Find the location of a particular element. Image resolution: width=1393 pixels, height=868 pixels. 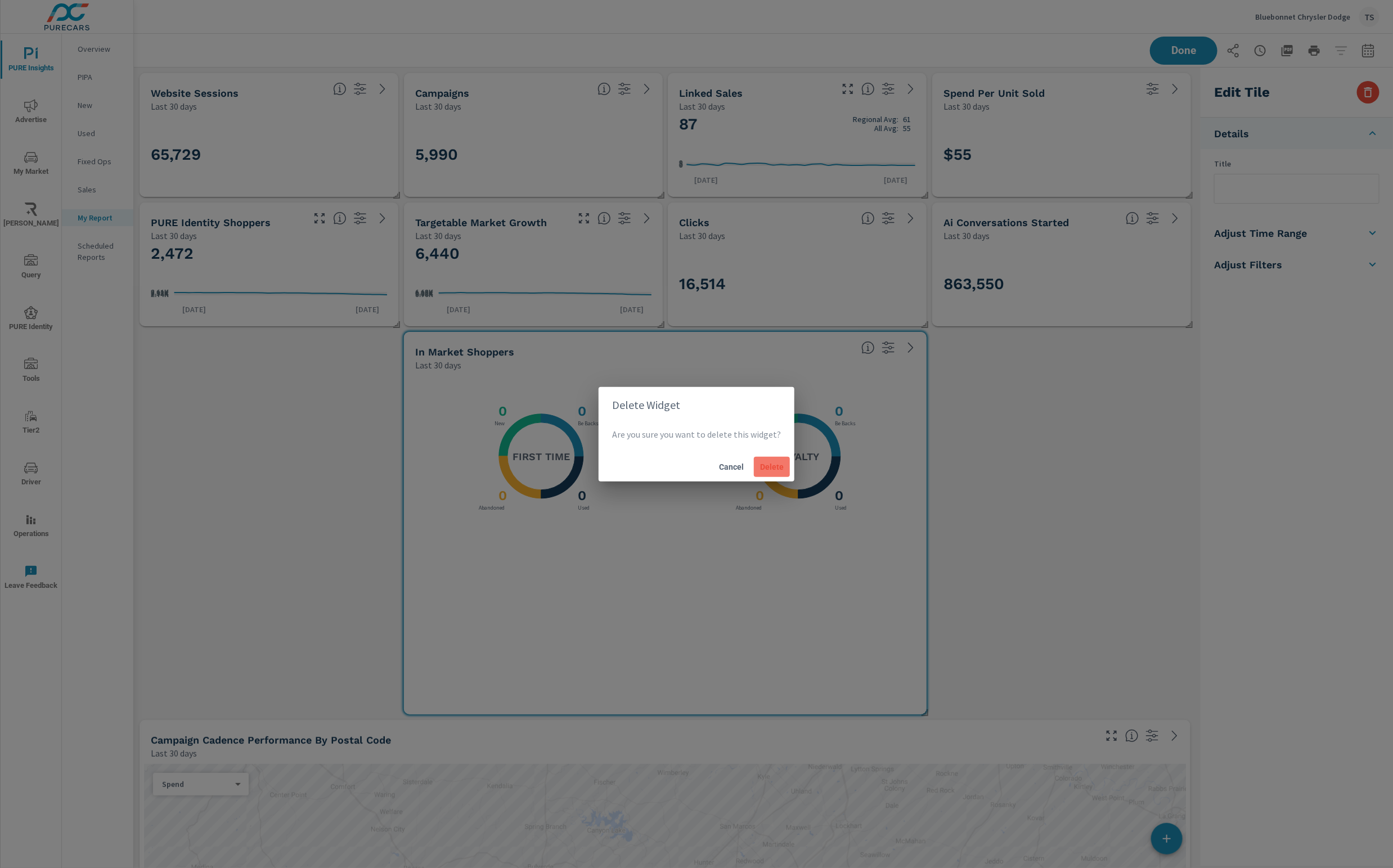

button: Delete is located at coordinates (772, 466).